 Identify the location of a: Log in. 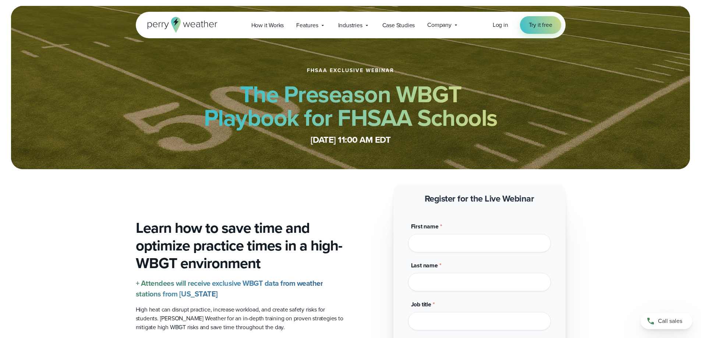
(501, 25).